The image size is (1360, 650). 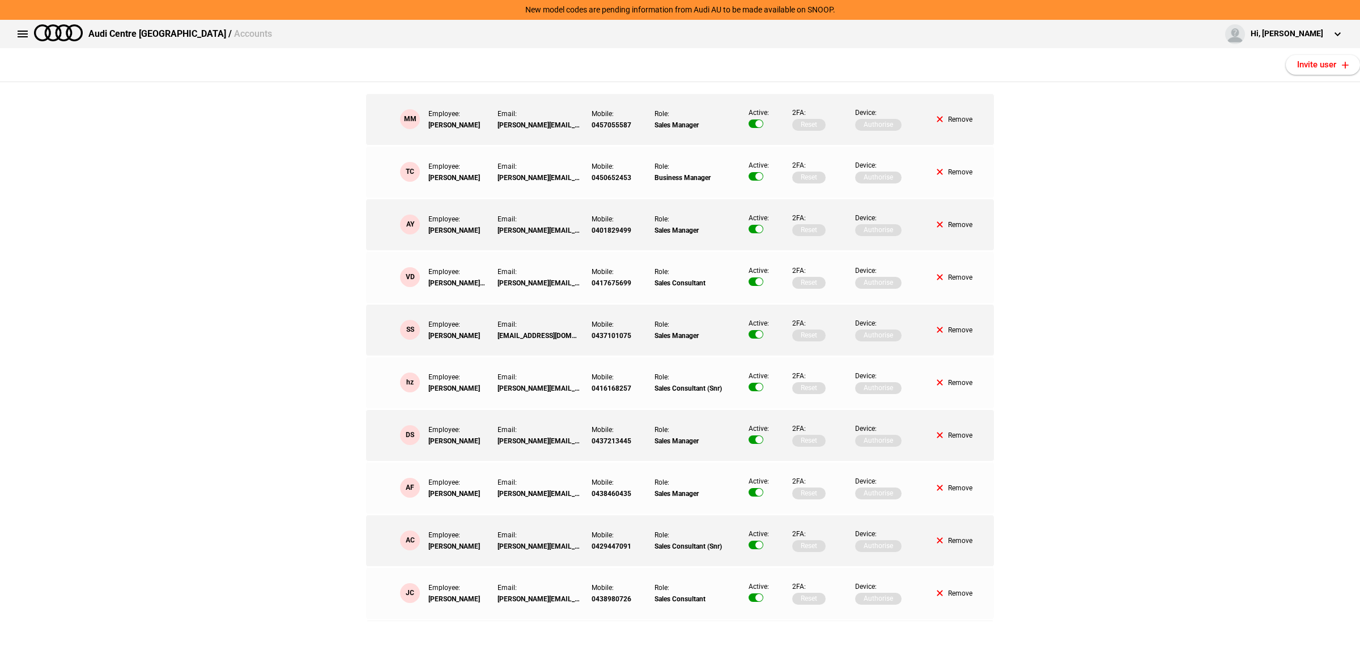 What do you see at coordinates (696, 547) in the screenshot?
I see `div: Sales Consultant (Snr)` at bounding box center [696, 547].